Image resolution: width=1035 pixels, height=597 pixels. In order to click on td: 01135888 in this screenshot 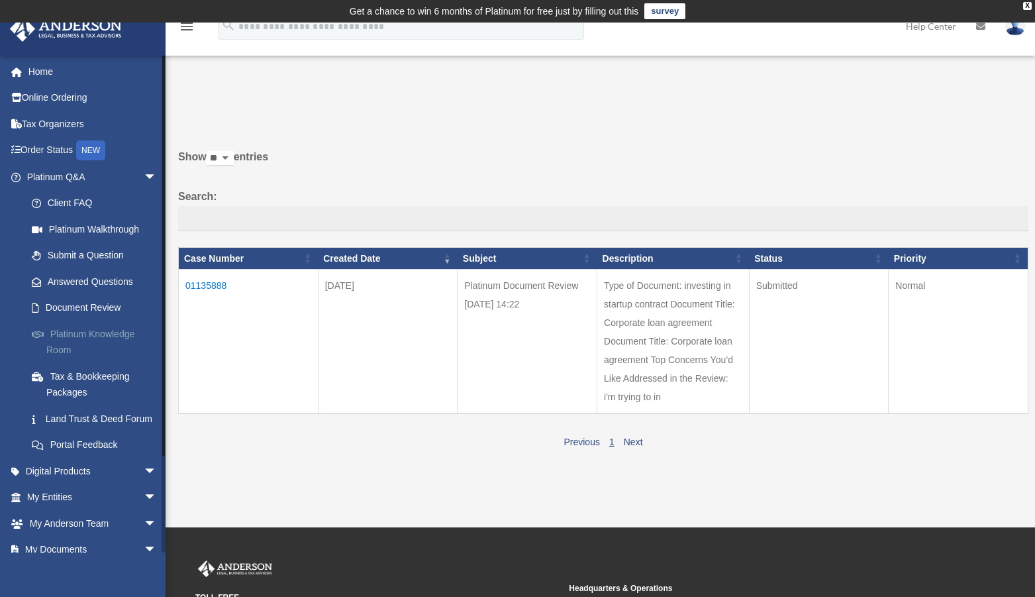, I will do `click(248, 342)`.